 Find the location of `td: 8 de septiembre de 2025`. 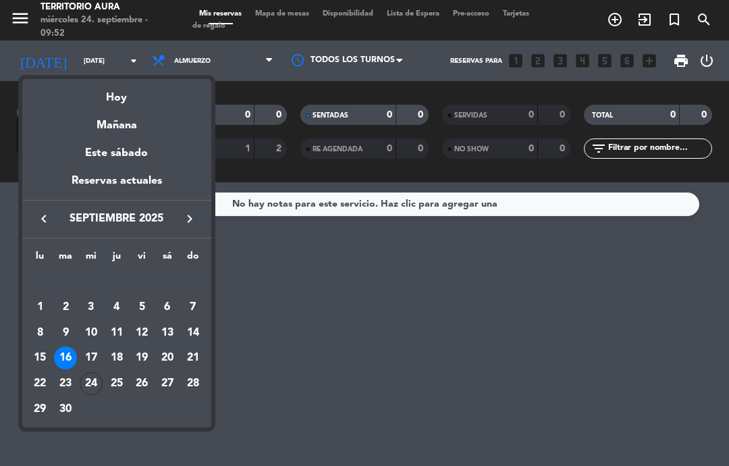

td: 8 de septiembre de 2025 is located at coordinates (40, 333).